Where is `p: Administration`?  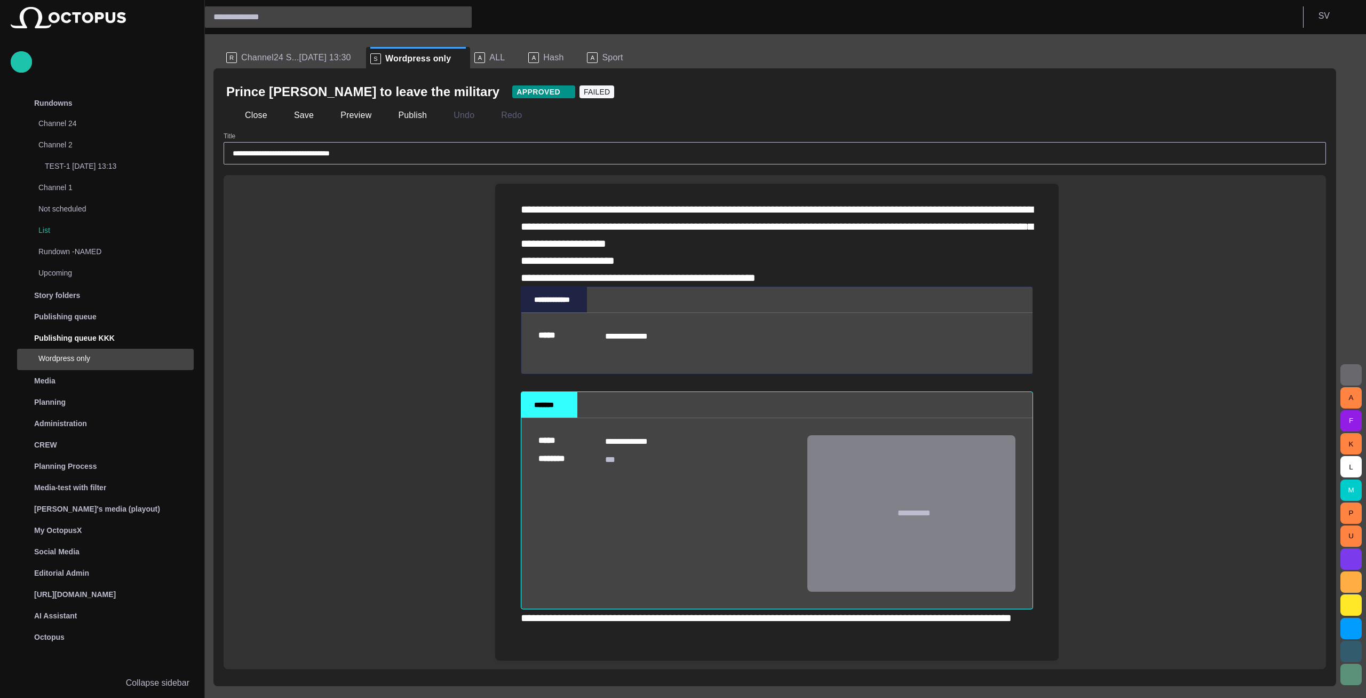
p: Administration is located at coordinates (60, 423).